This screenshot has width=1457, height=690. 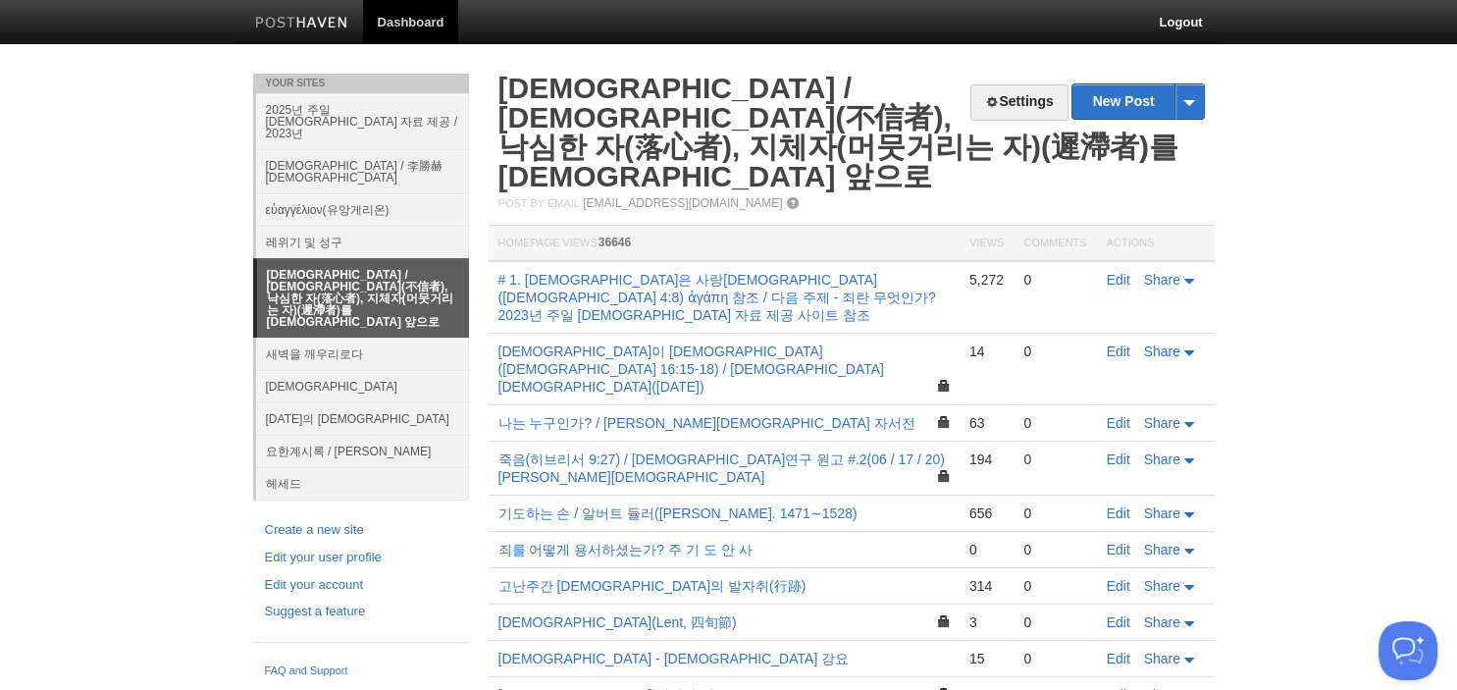 I want to click on a: 헤세드, so click(x=362, y=483).